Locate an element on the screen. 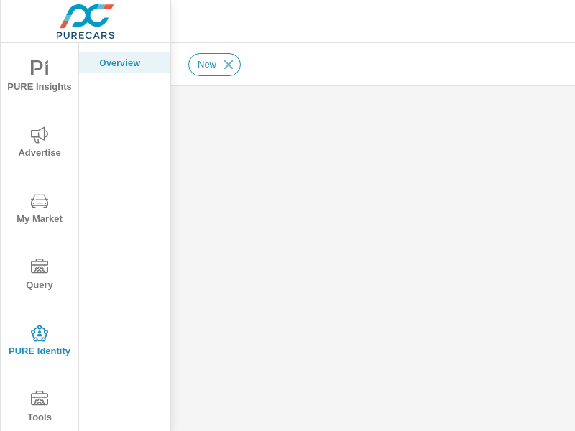  span: Query is located at coordinates (40, 276).